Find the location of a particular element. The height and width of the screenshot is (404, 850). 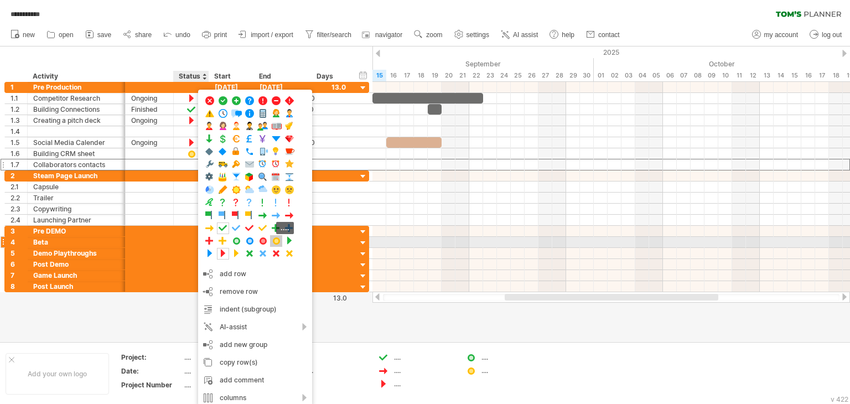

div: Demo Playthroughs is located at coordinates (76, 253).